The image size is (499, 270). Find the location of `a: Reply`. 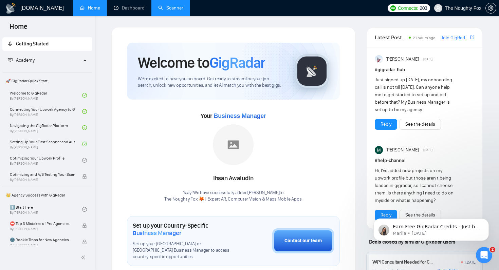

a: Reply is located at coordinates (386, 124).